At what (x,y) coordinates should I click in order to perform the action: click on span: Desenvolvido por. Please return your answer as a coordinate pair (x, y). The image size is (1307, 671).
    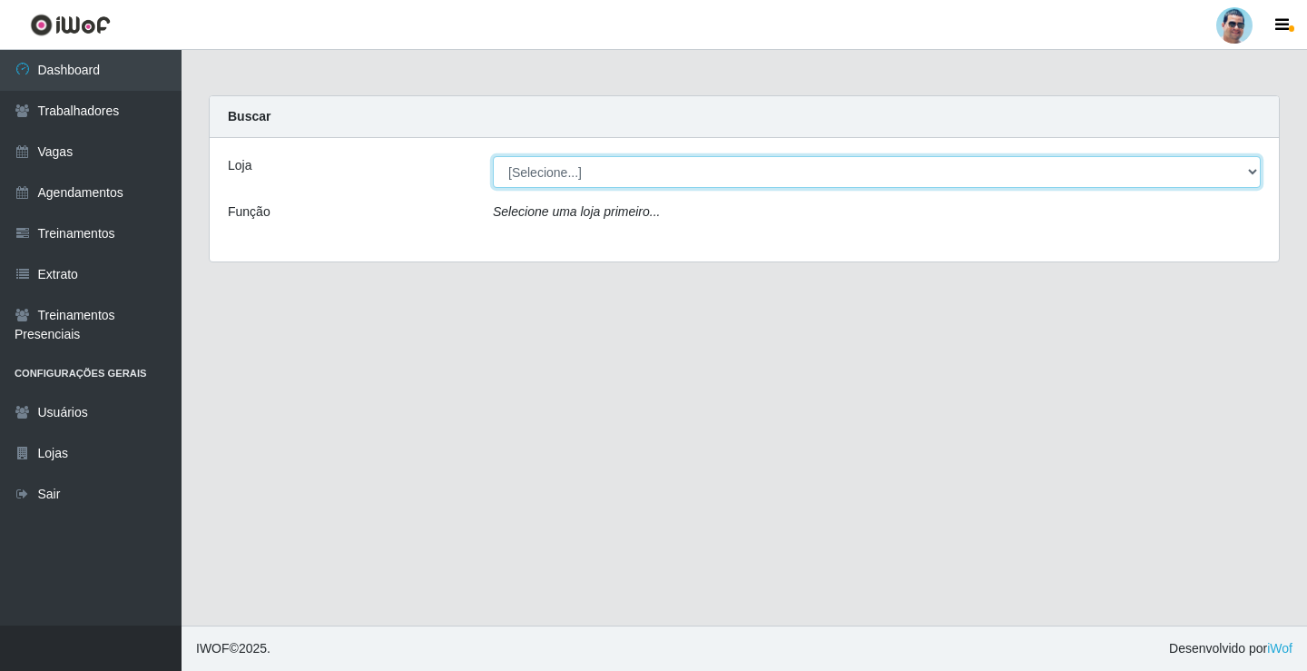
    Looking at the image, I should click on (1231, 648).